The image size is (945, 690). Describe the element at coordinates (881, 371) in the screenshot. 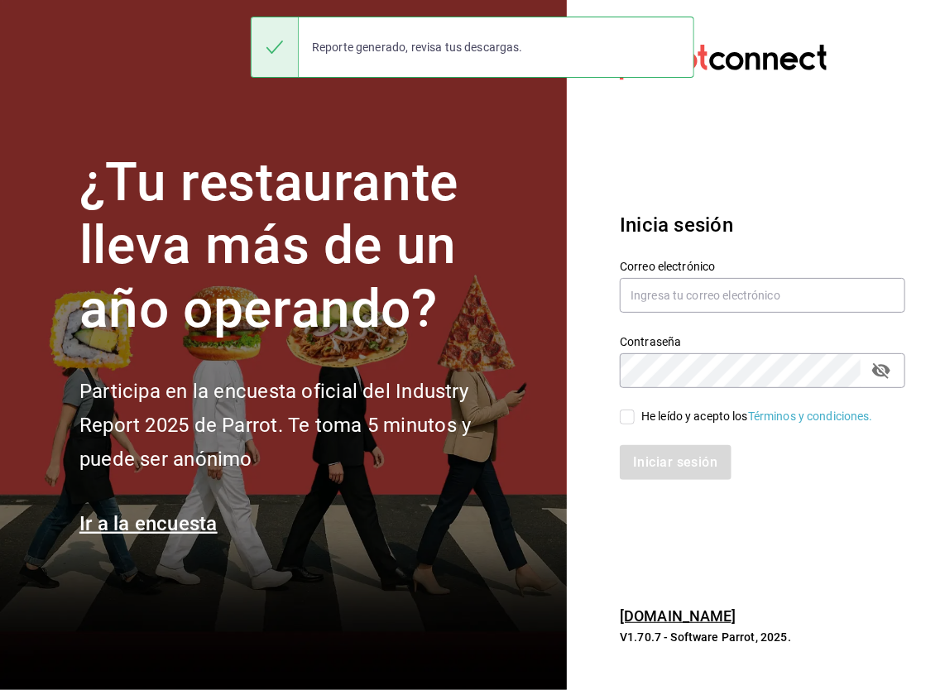

I see `button: Campo de contraseña` at that location.